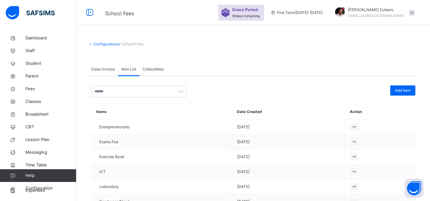 The image size is (430, 201). Describe the element at coordinates (131, 44) in the screenshot. I see `span: / School Fees` at that location.